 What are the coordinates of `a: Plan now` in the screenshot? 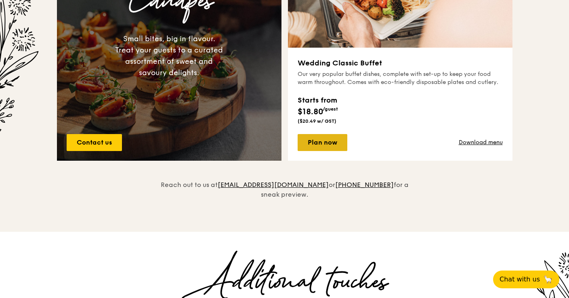 It's located at (322, 143).